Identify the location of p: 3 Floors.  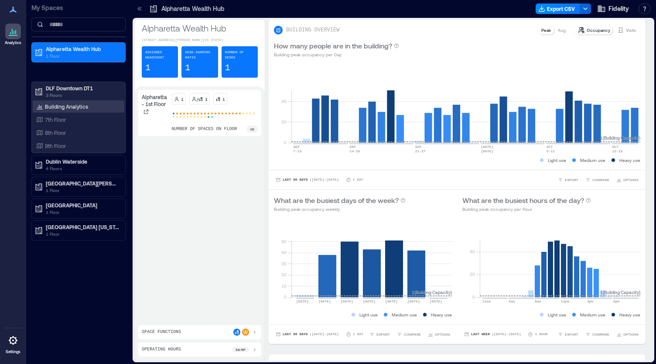
(82, 95).